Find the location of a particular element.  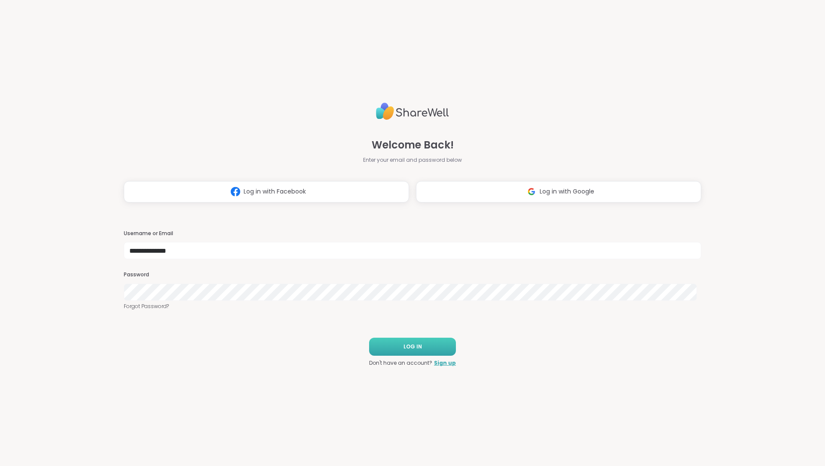

span: Log in with Facebook is located at coordinates (274, 192).